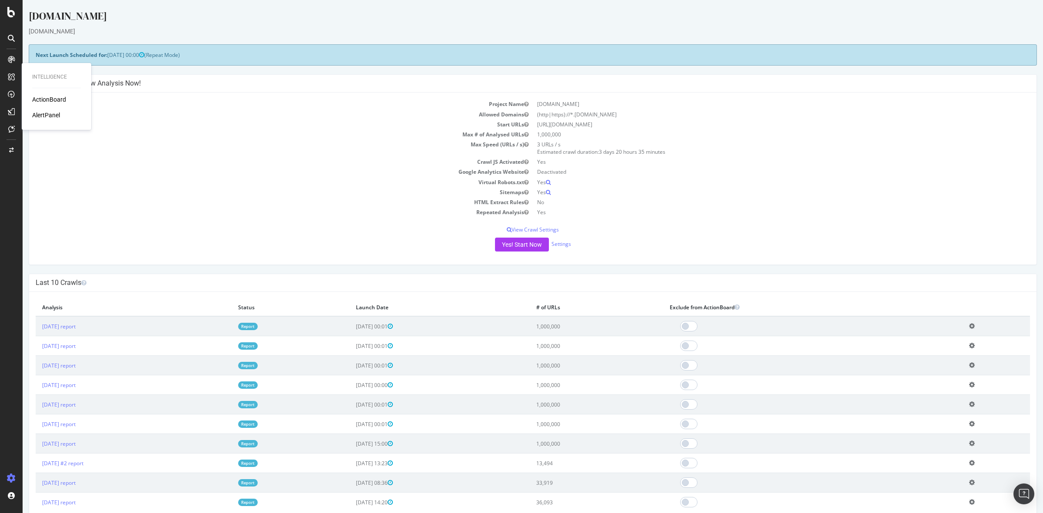 The height and width of the screenshot is (513, 1043). I want to click on td: 36,093, so click(574, 502).